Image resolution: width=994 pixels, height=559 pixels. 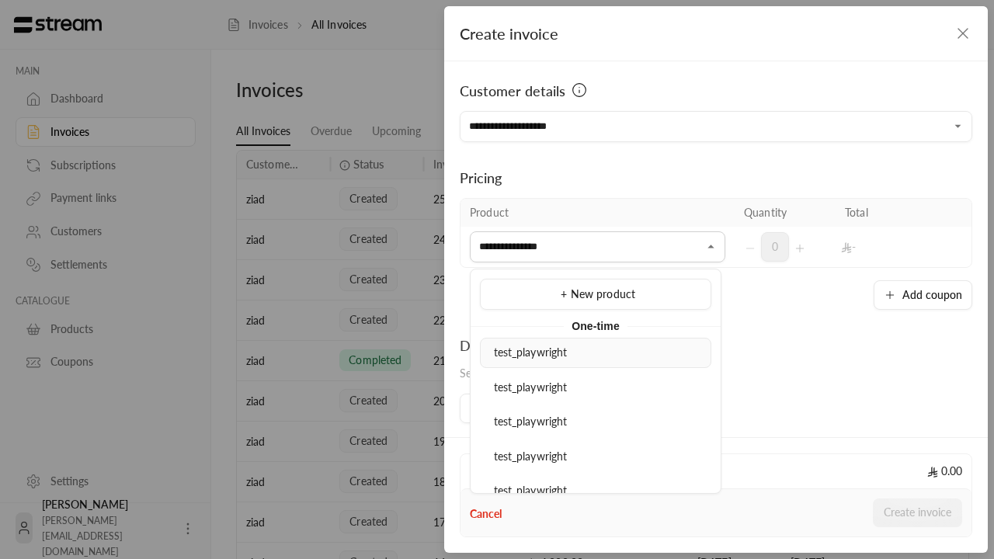 What do you see at coordinates (785, 213) in the screenshot?
I see `th: Quantity` at bounding box center [785, 213].